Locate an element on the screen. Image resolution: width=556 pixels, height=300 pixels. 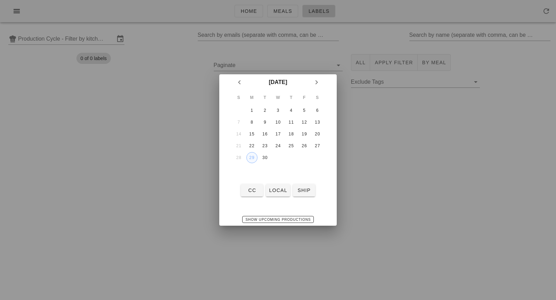
button: 3 is located at coordinates (278, 111).